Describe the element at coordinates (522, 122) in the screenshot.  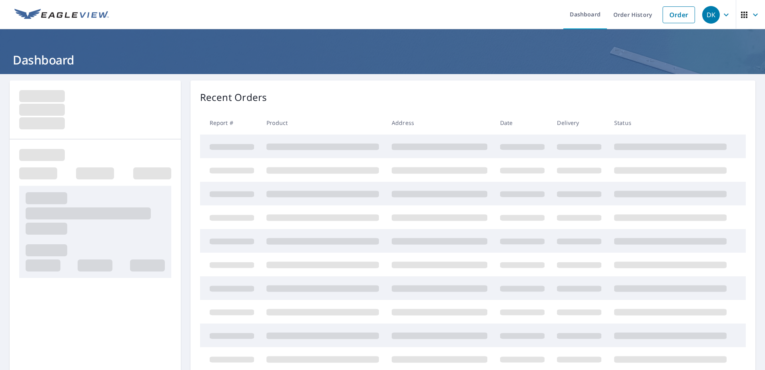
I see `th: Date` at that location.